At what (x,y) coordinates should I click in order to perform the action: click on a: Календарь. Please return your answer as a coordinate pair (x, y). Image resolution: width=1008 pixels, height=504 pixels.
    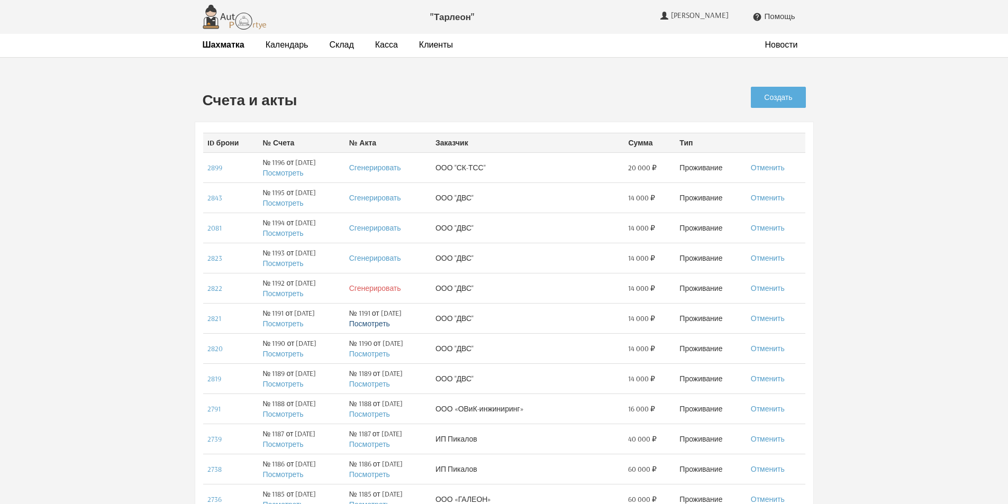
    Looking at the image, I should click on (287, 44).